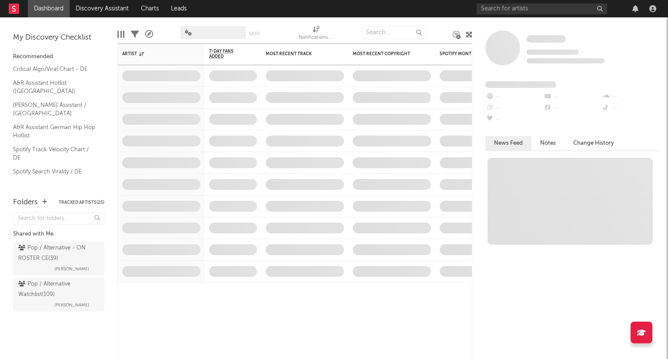  What do you see at coordinates (59, 57) in the screenshot?
I see `div: Recommended` at bounding box center [59, 57].